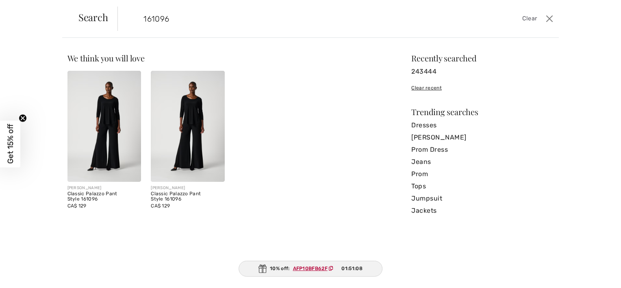 The width and height of the screenshot is (621, 288). I want to click on img: Gift.svg, so click(263, 268).